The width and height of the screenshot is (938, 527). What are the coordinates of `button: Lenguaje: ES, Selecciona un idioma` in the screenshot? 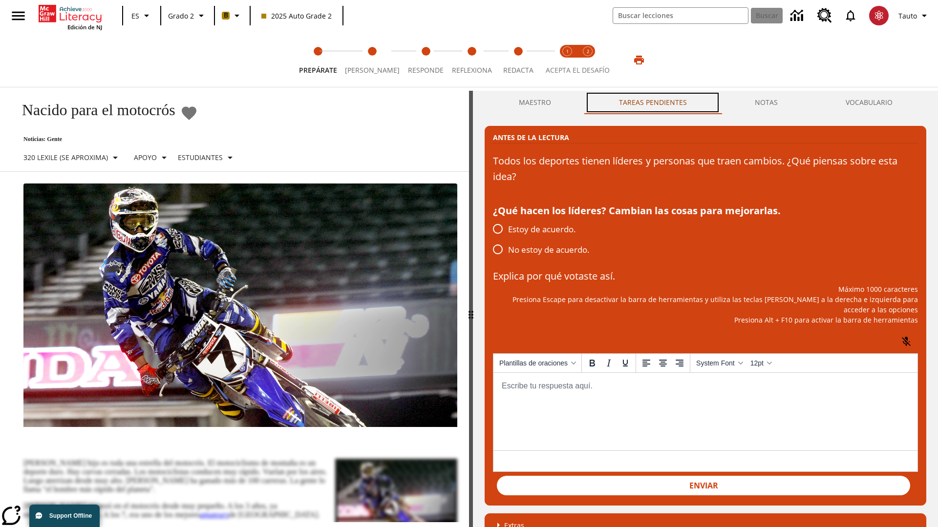 It's located at (142, 16).